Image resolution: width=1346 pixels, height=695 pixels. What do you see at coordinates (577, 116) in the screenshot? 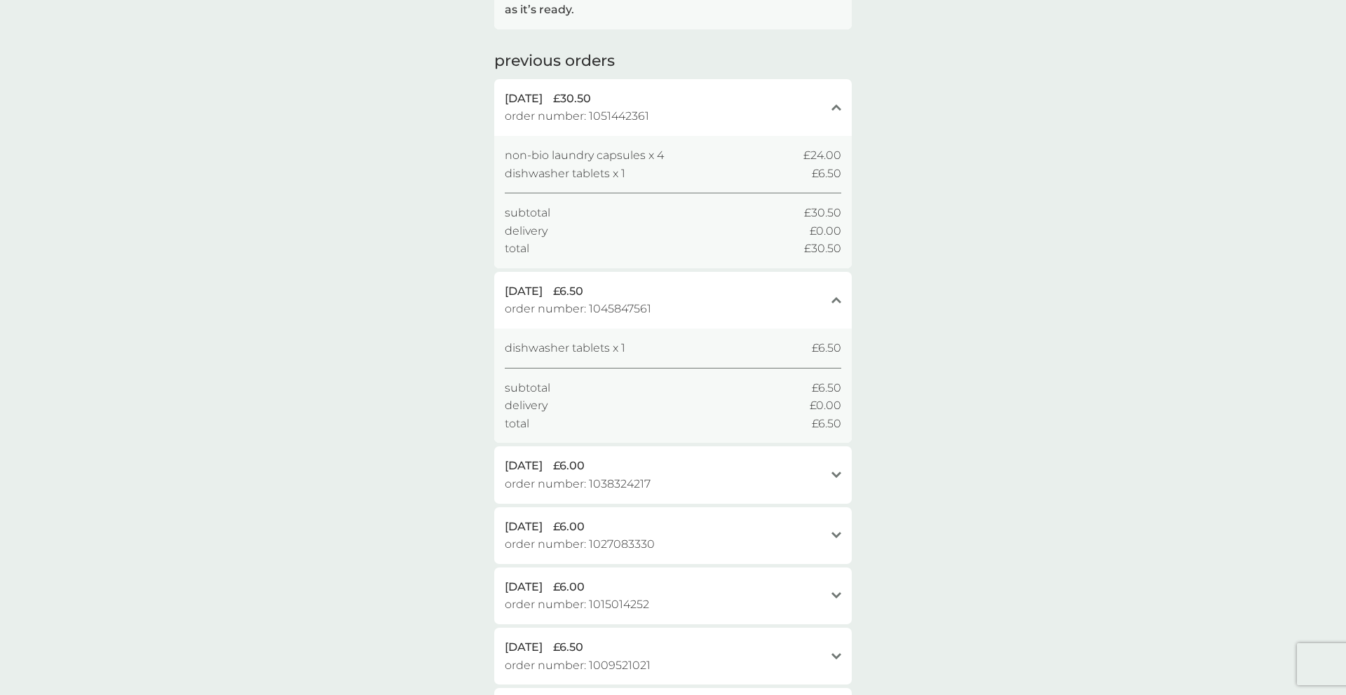
I see `span: order number: 1051442361` at bounding box center [577, 116].